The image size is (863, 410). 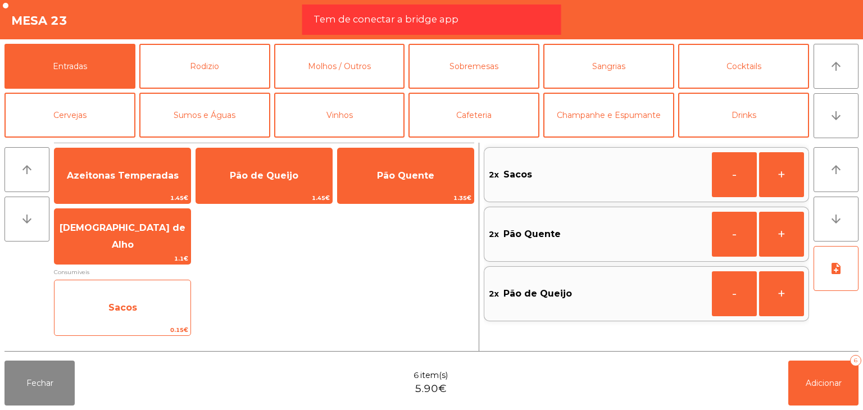 I want to click on button: Fechar, so click(x=39, y=383).